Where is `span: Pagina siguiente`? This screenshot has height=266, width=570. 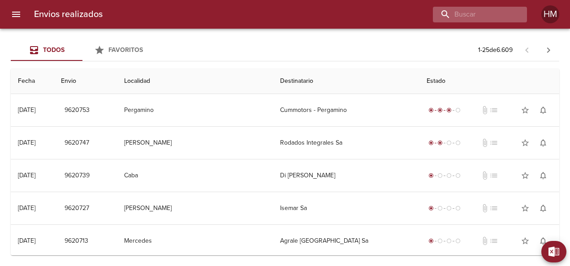
span: Pagina siguiente is located at coordinates (548, 50).